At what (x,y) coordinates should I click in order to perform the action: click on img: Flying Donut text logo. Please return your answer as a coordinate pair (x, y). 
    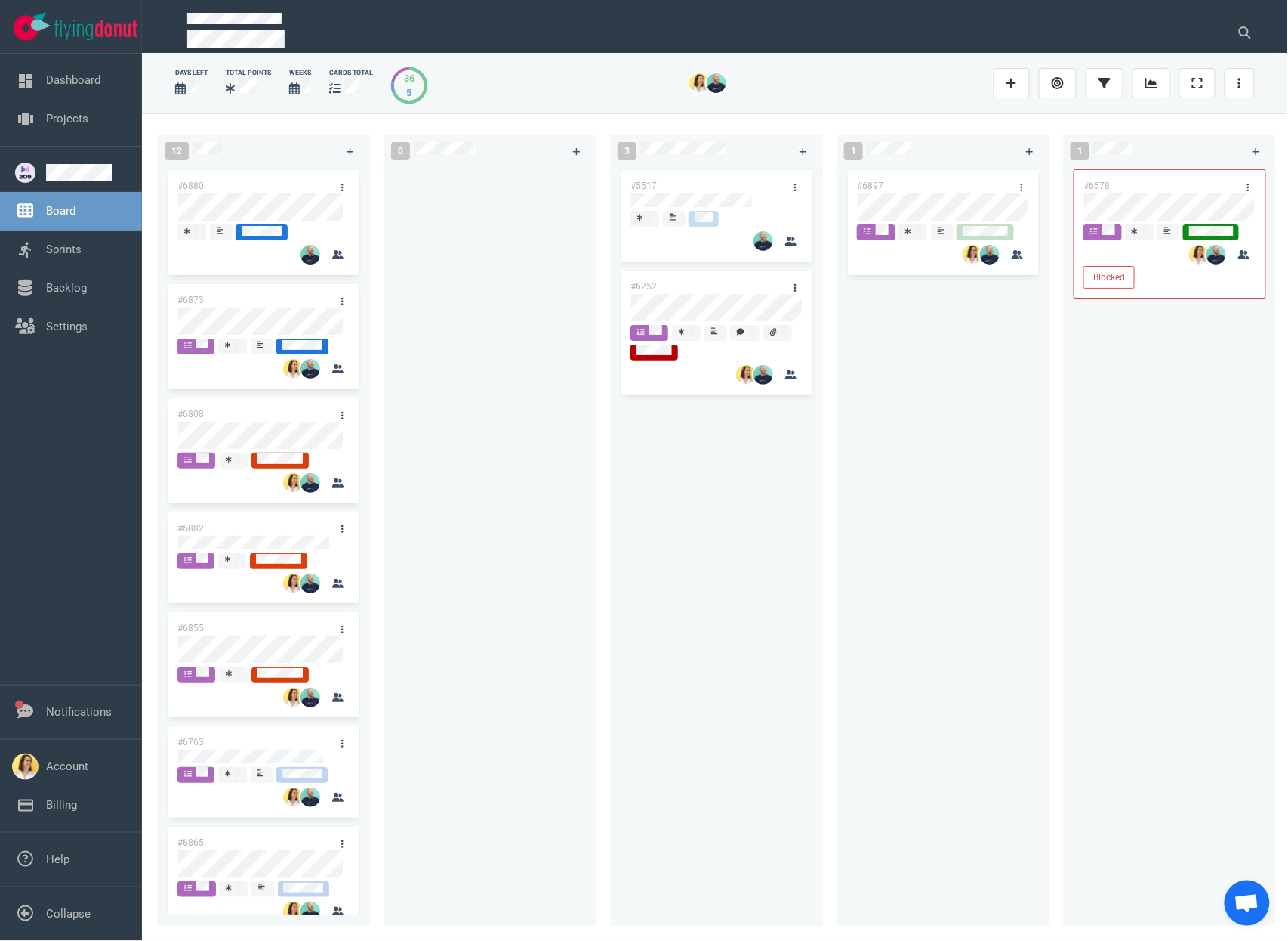
    Looking at the image, I should click on (96, 30).